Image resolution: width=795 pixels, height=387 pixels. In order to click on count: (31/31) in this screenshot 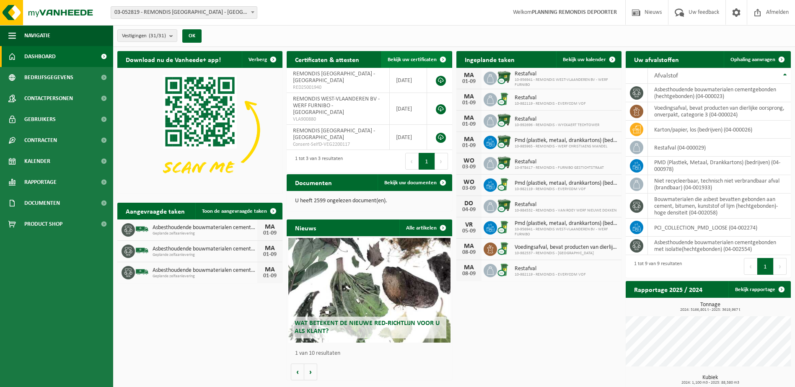, I will do `click(157, 36)`.